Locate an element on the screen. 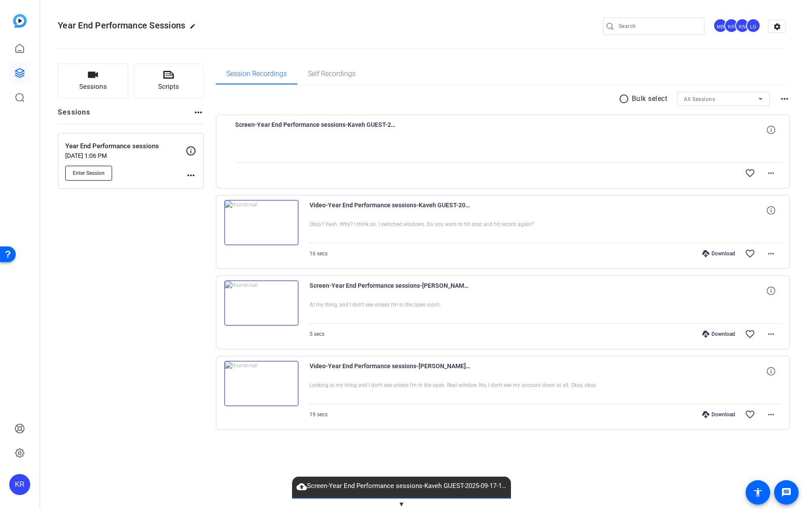  span: 5 secs is located at coordinates (317, 334).